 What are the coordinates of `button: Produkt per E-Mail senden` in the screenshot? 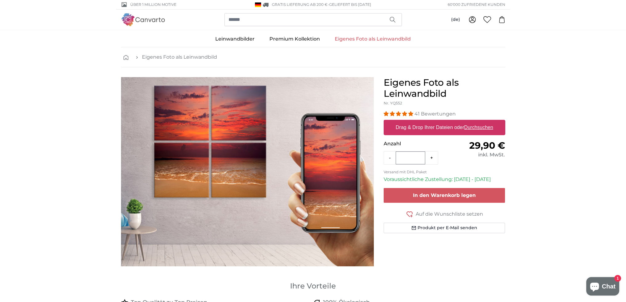 It's located at (444, 228).